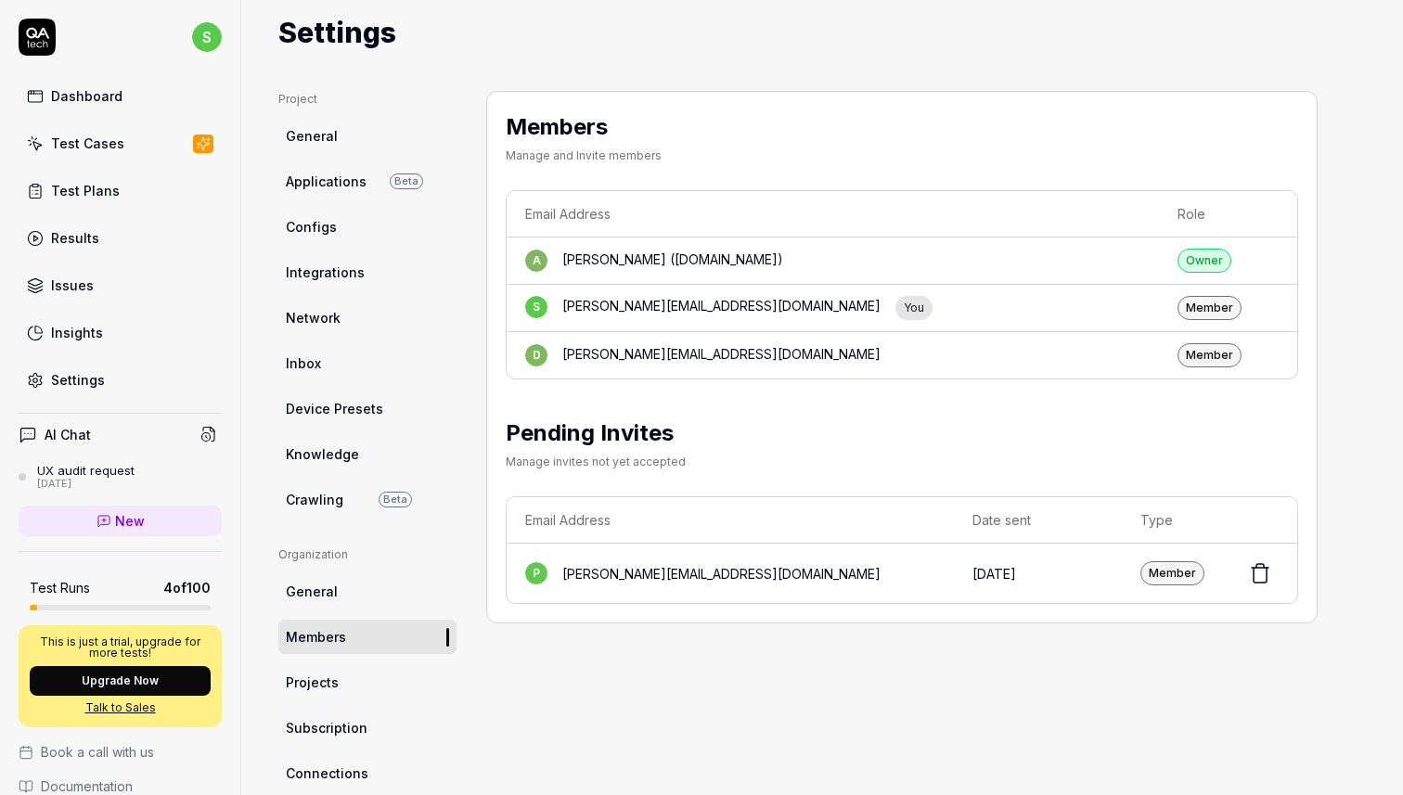  What do you see at coordinates (914, 308) in the screenshot?
I see `div: You` at bounding box center [914, 308].